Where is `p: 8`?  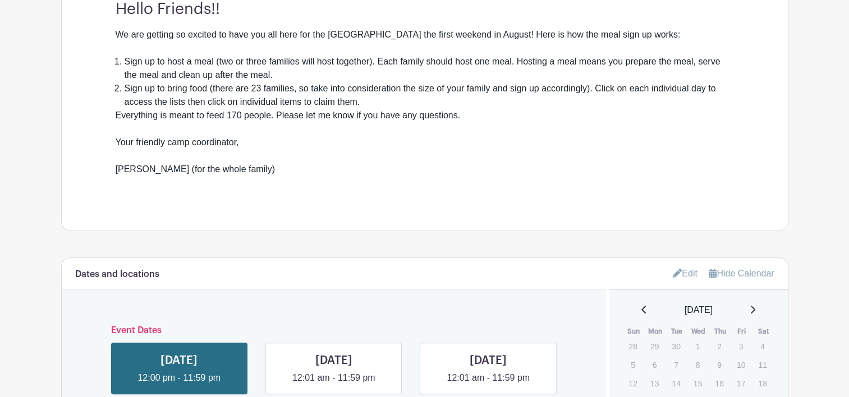
p: 8 is located at coordinates (697, 365).